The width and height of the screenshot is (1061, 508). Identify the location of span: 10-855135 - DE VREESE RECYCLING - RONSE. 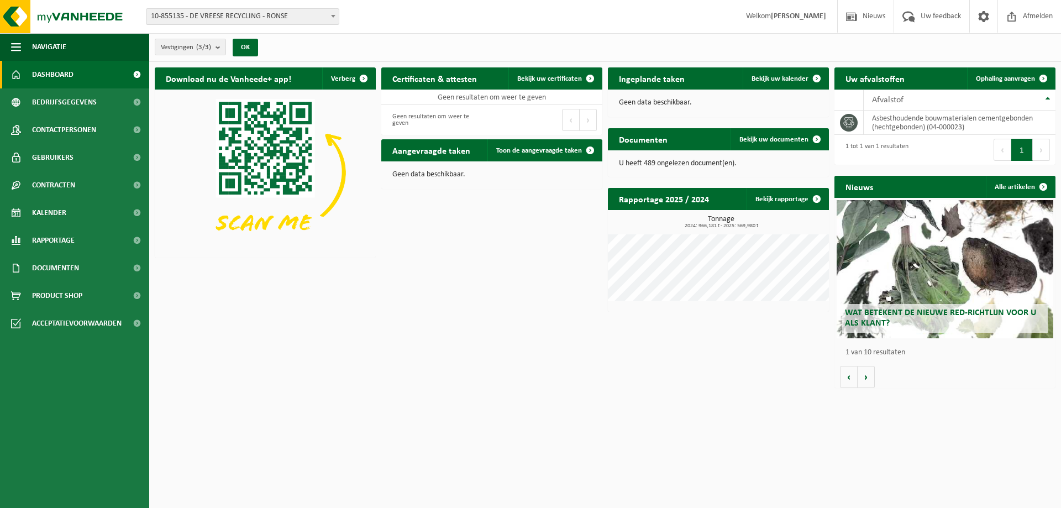
(243, 17).